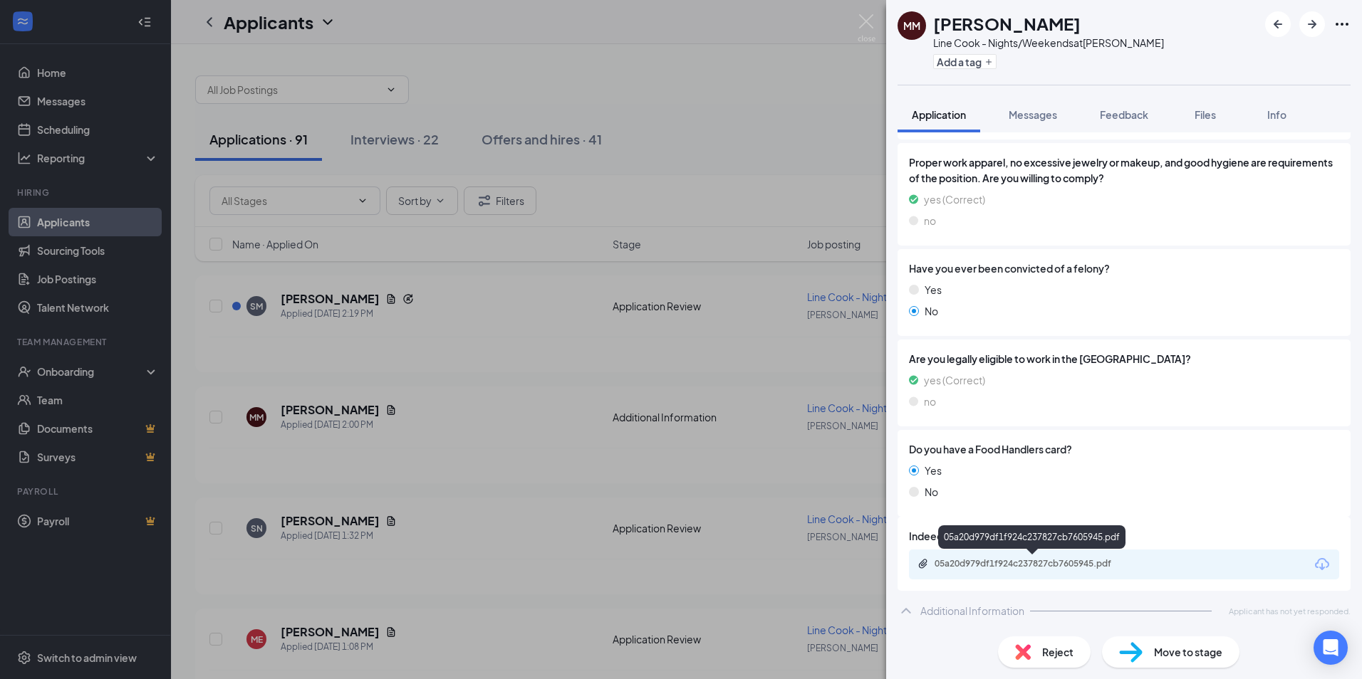 The width and height of the screenshot is (1362, 679). I want to click on span: Application, so click(939, 115).